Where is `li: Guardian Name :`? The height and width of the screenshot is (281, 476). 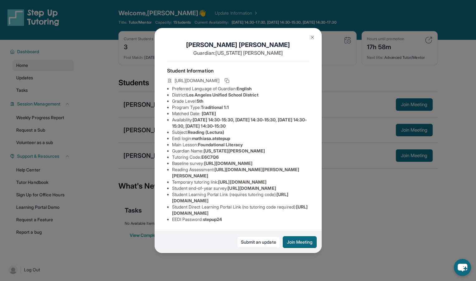
li: Guardian Name : is located at coordinates (240, 151).